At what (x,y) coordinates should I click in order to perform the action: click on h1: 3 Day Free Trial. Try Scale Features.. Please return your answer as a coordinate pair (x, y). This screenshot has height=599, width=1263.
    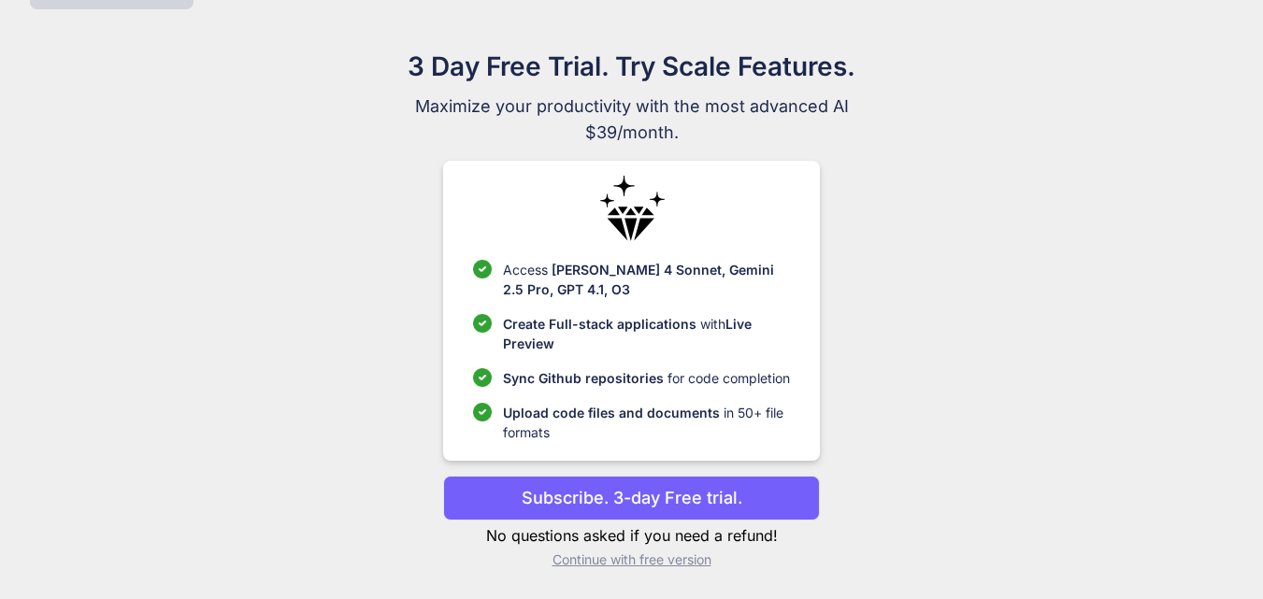
    Looking at the image, I should click on (632, 66).